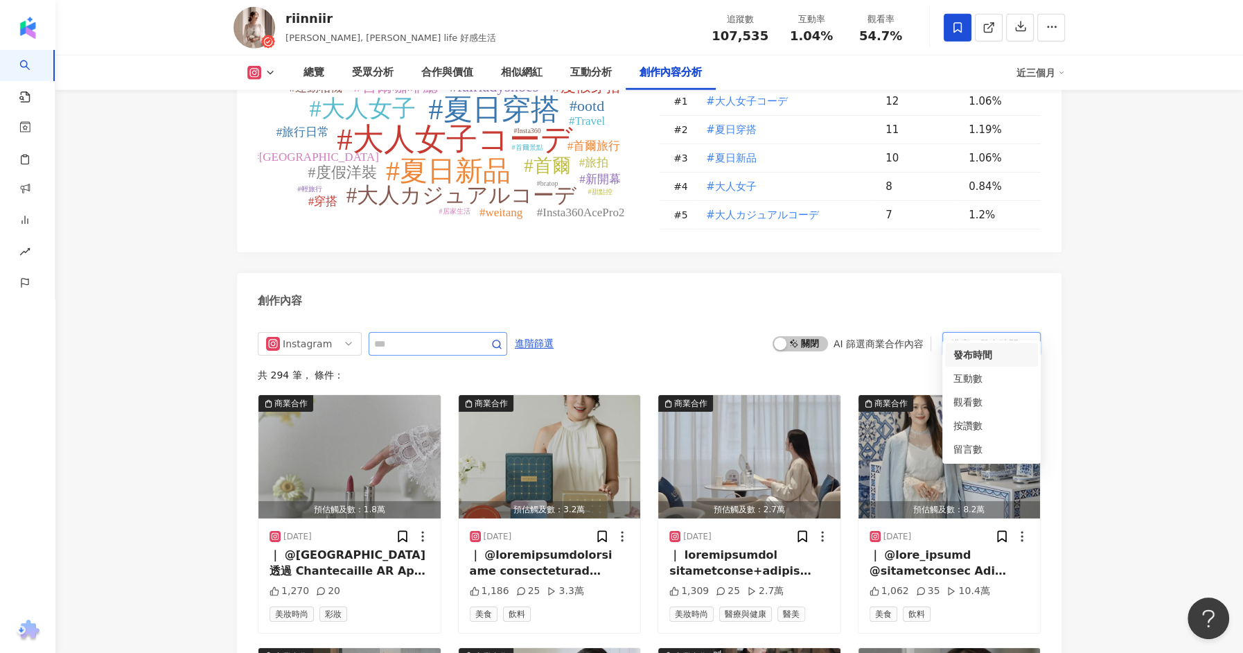 The height and width of the screenshot is (653, 1243). Describe the element at coordinates (547, 166) in the screenshot. I see `tspan: #首爾` at that location.